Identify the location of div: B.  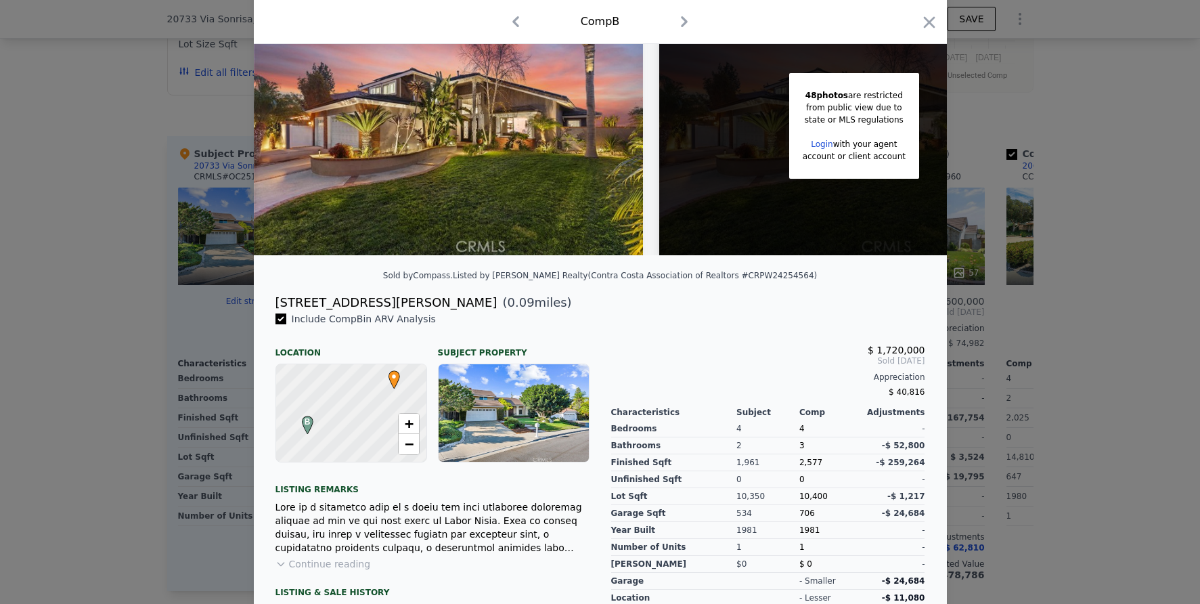
(303, 420).